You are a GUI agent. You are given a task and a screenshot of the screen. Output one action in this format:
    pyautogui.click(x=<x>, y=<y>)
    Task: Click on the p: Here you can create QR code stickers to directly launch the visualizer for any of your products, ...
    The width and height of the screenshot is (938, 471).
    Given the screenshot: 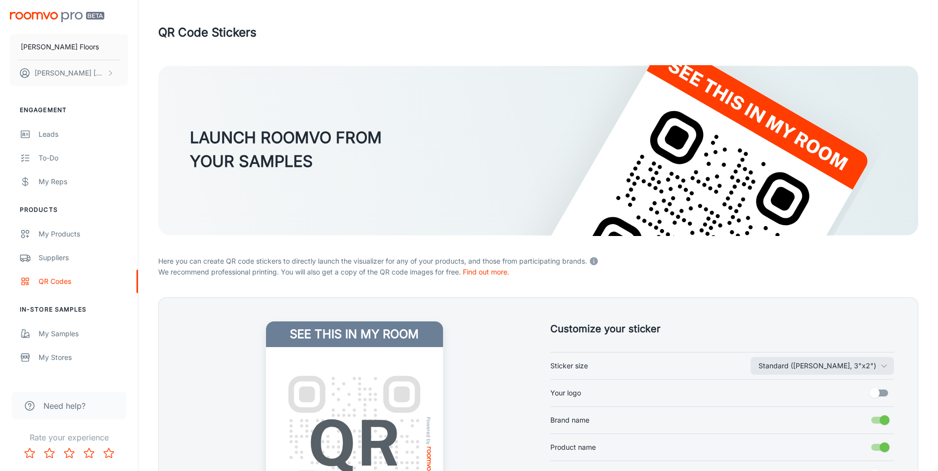 What is the action you would take?
    pyautogui.click(x=538, y=260)
    